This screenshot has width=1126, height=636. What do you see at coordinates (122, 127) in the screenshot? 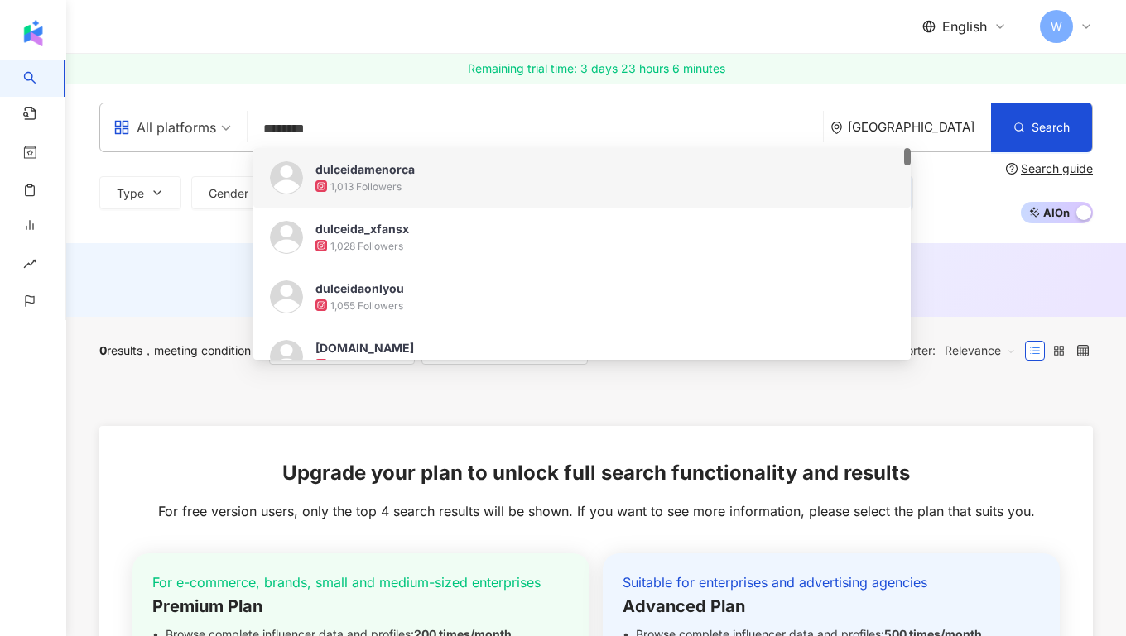
I see `span: appstore` at bounding box center [122, 127].